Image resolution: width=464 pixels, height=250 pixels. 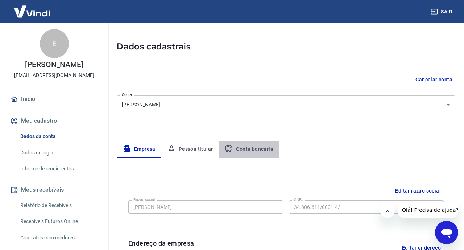 I want to click on a: Relatório de Recebíveis, so click(x=58, y=205).